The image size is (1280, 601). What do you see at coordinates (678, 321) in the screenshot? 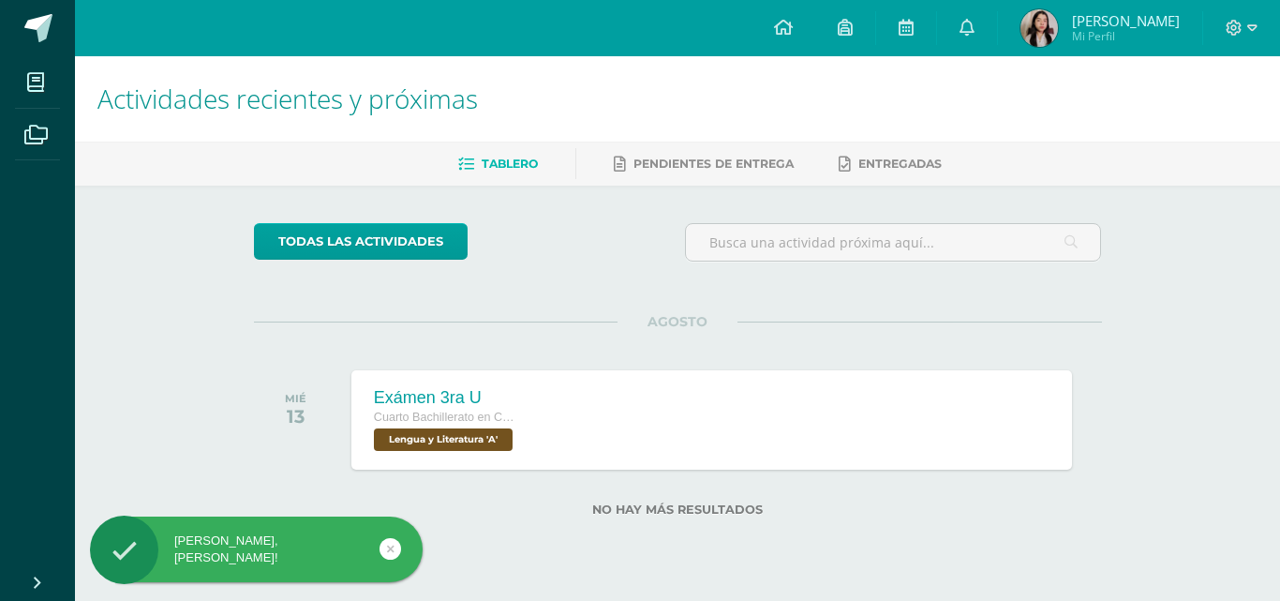
I see `span: AGOSTO` at bounding box center [678, 321].